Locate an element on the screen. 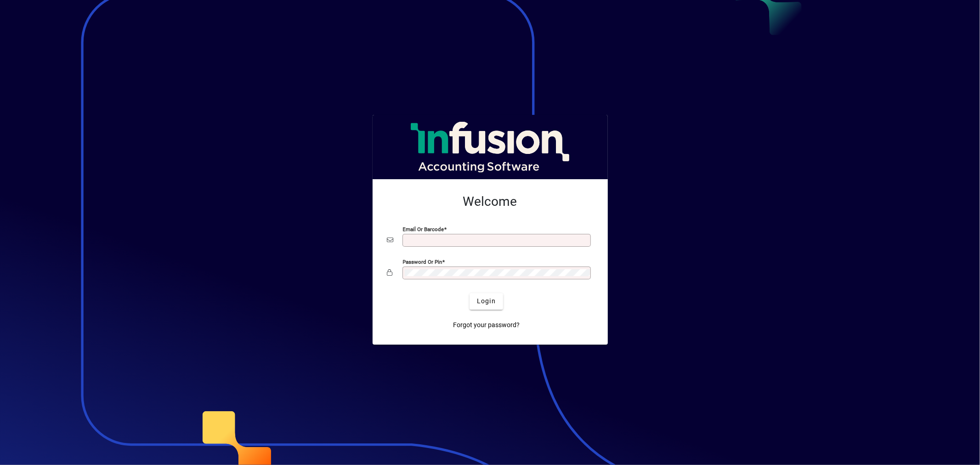 The image size is (980, 465). mat-label: Password or Pin is located at coordinates (423, 261).